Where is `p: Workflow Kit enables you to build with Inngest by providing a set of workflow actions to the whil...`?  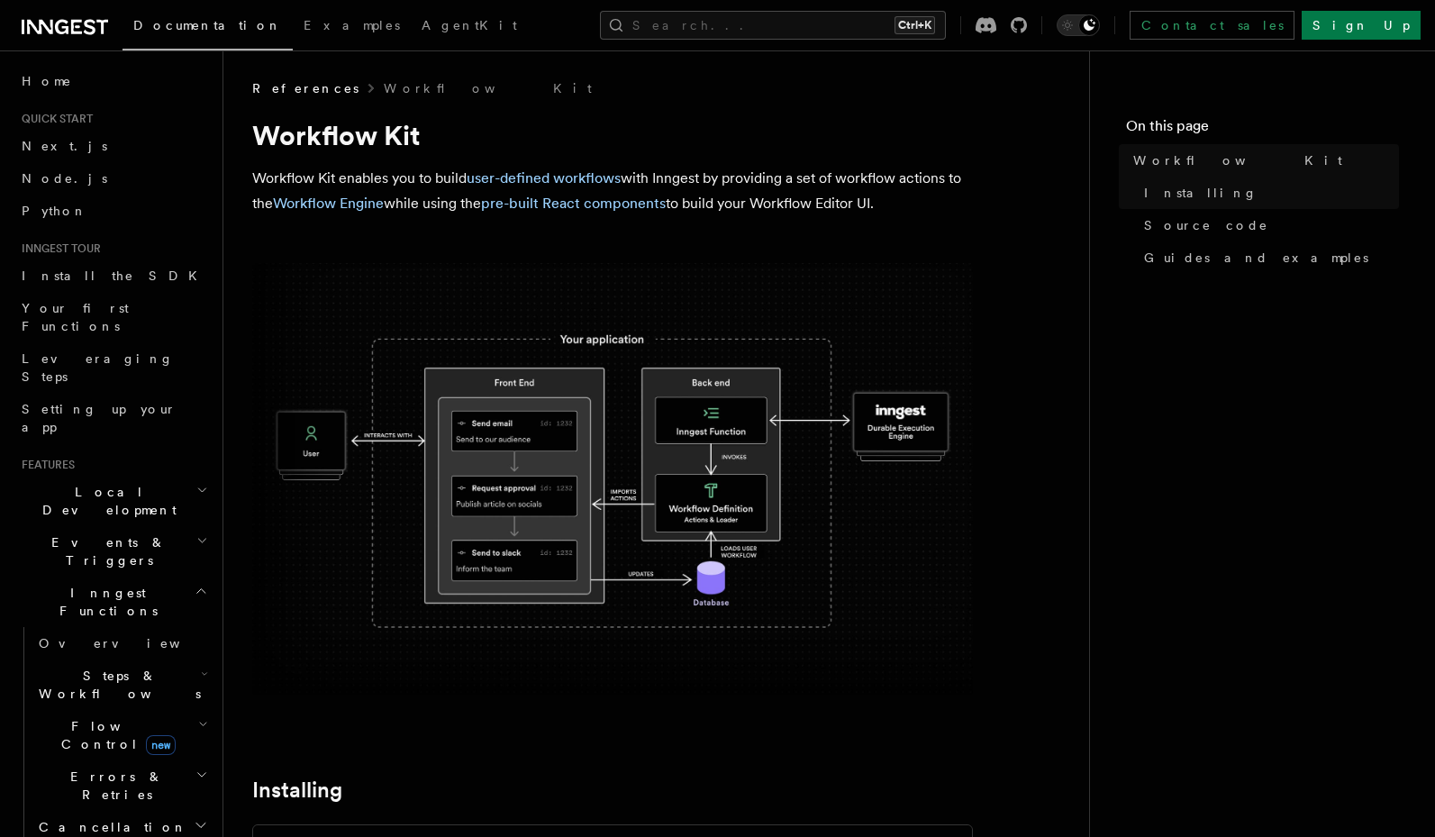
p: Workflow Kit enables you to build with Inngest by providing a set of workflow actions to the whil... is located at coordinates (613, 191).